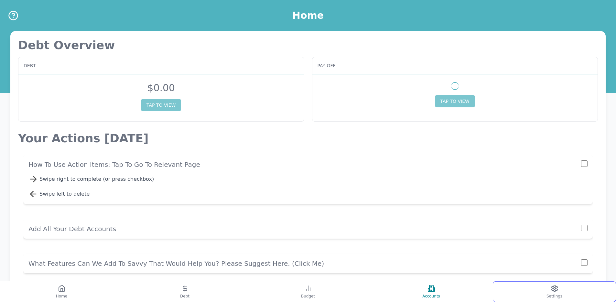 The image size is (616, 302). What do you see at coordinates (431, 296) in the screenshot?
I see `span: Accounts` at bounding box center [431, 296].